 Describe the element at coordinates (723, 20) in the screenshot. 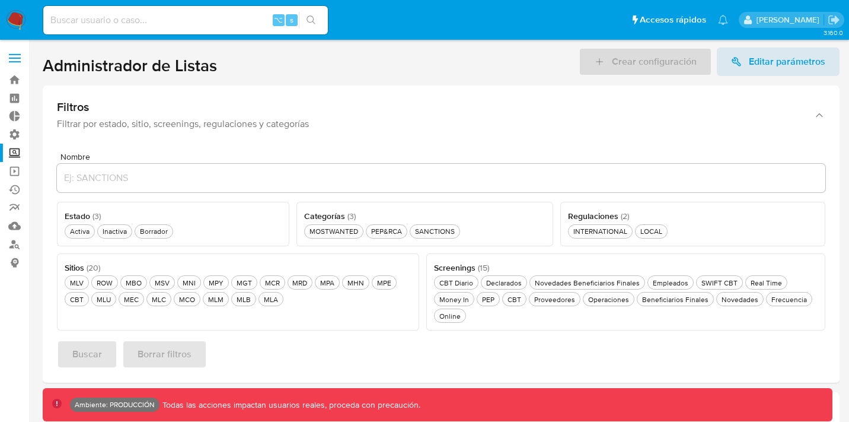

I see `a: Notificaciones` at that location.